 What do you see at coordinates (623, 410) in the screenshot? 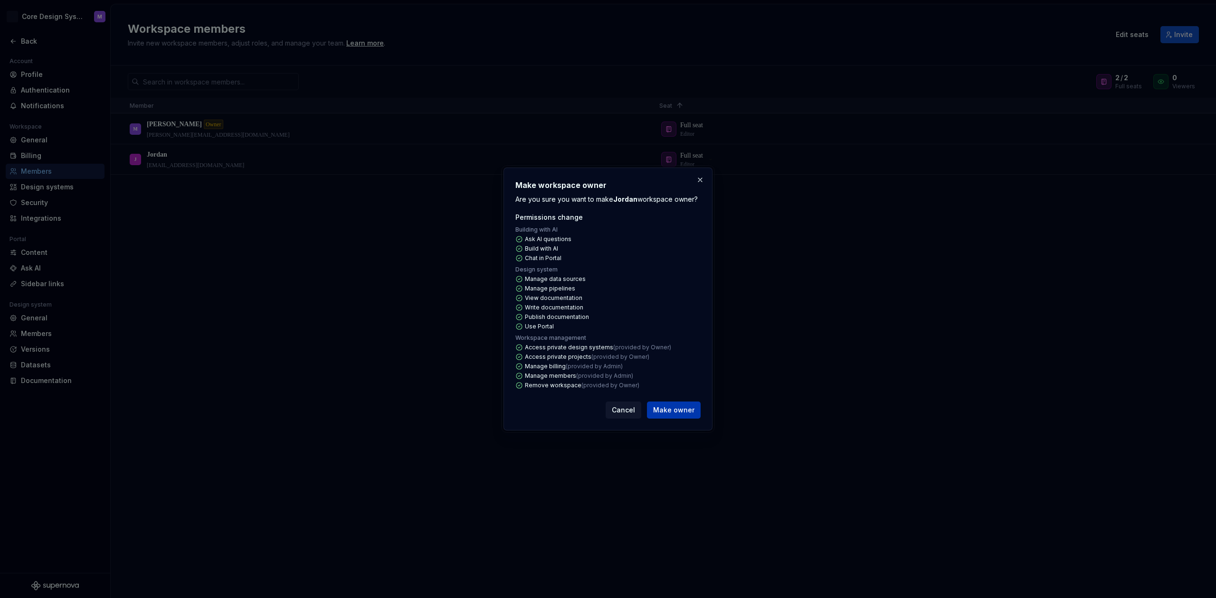
I see `span: Cancel` at bounding box center [623, 410].